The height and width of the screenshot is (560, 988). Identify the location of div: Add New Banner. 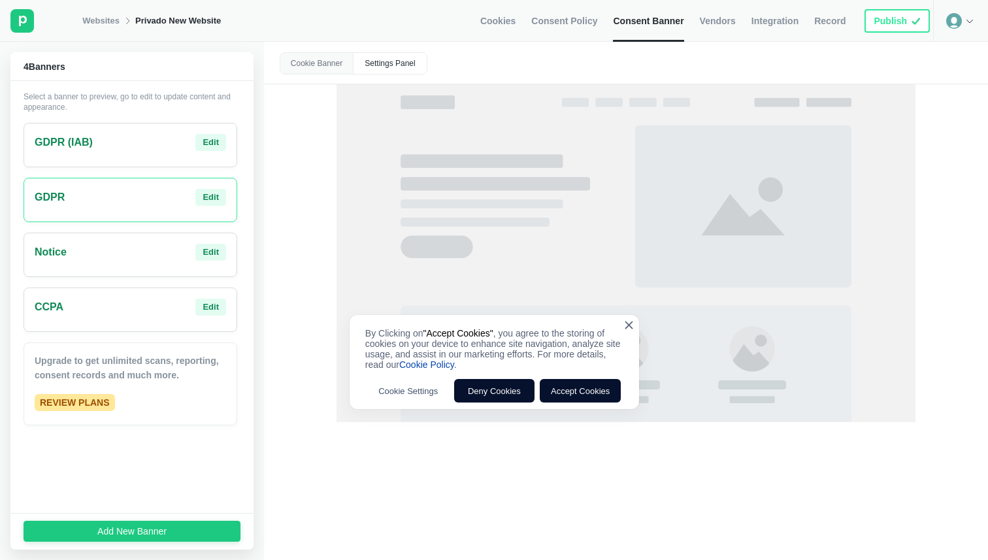
(132, 531).